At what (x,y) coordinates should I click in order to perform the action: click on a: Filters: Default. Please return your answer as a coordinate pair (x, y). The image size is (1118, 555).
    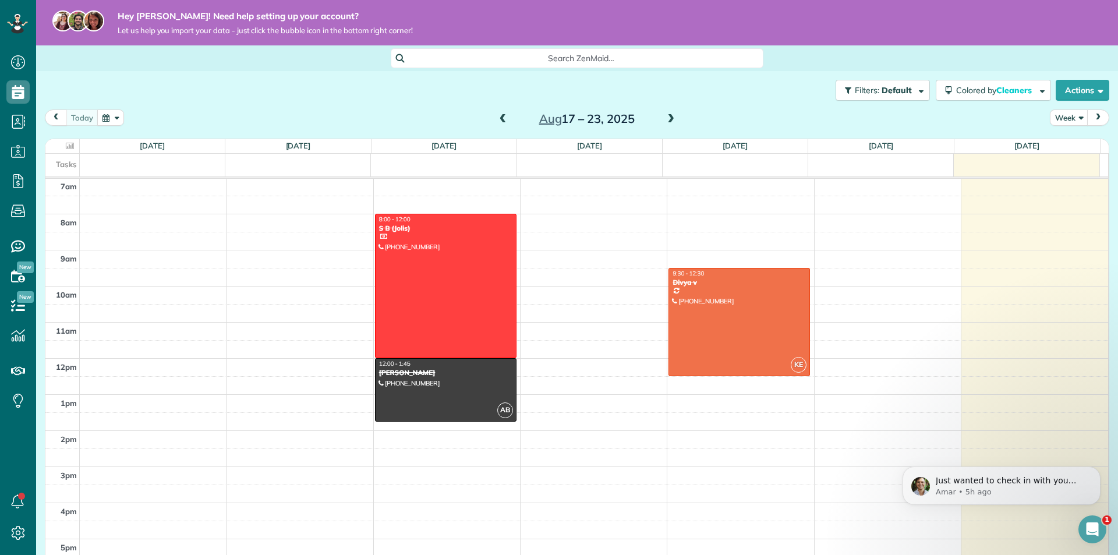
    Looking at the image, I should click on (880, 90).